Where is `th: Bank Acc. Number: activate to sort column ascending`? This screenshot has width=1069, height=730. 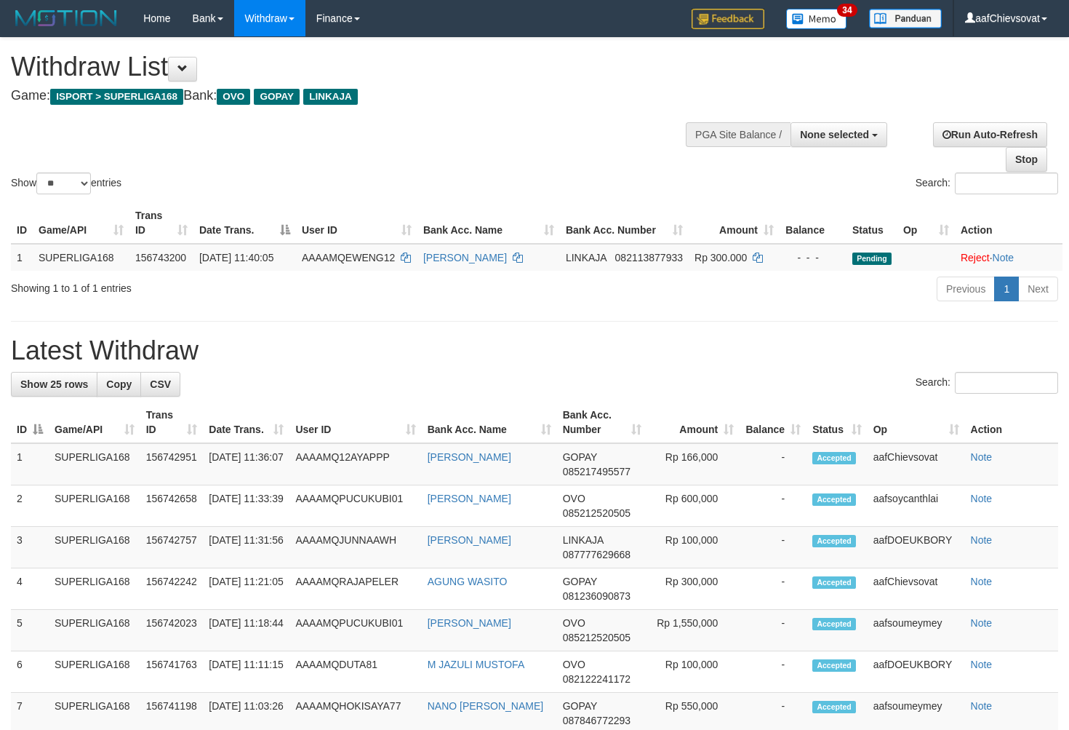 th: Bank Acc. Number: activate to sort column ascending is located at coordinates (624, 223).